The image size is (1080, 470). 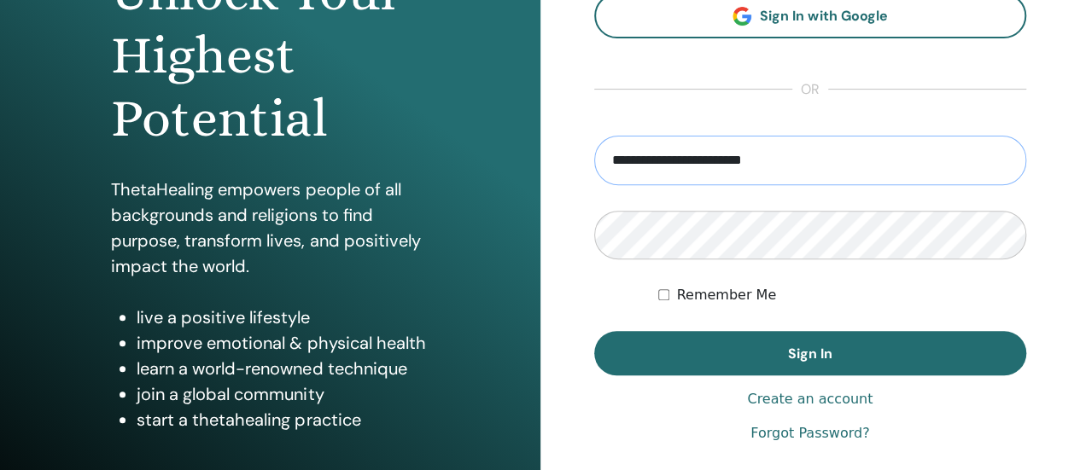 I want to click on span: or, so click(x=810, y=90).